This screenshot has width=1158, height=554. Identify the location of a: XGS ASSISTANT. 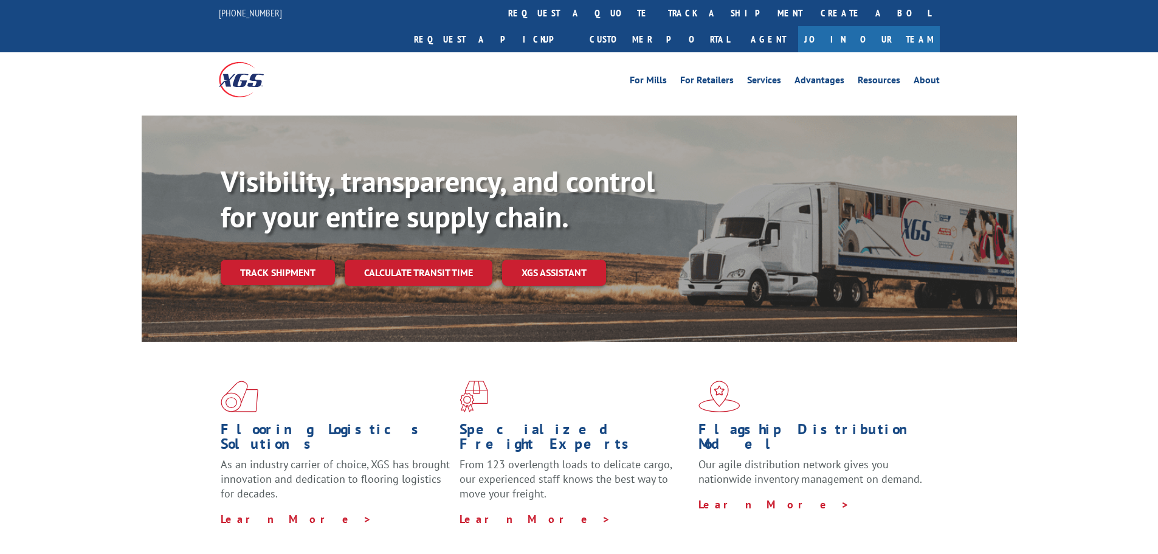
(554, 272).